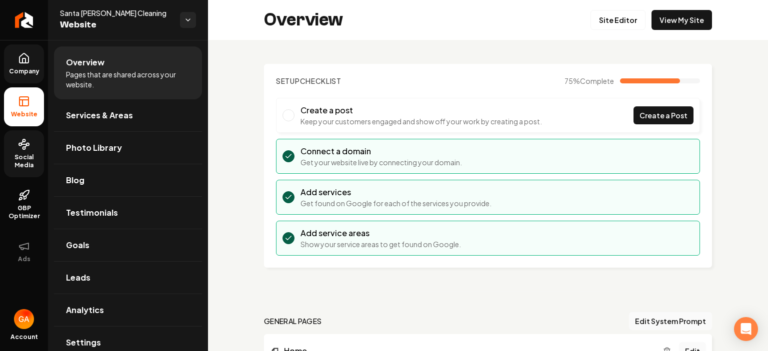 The height and width of the screenshot is (351, 768). What do you see at coordinates (663, 115) in the screenshot?
I see `a: Create a Post` at bounding box center [663, 115].